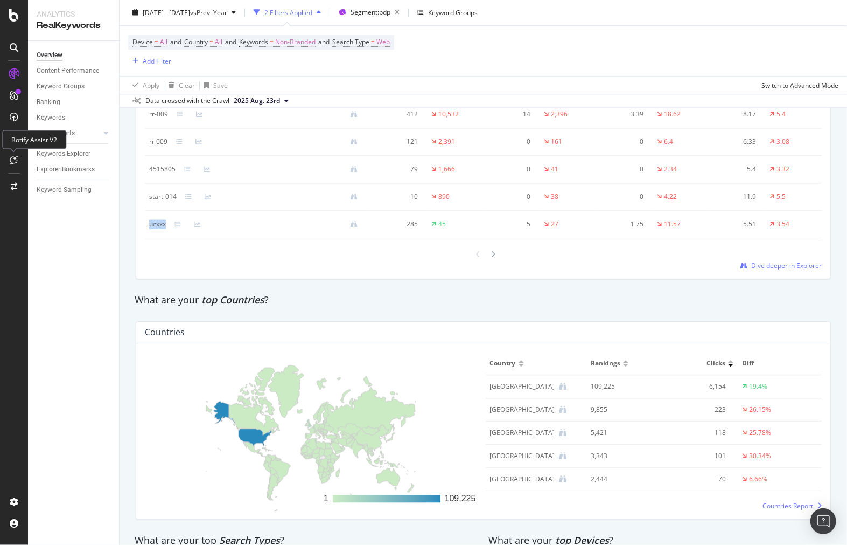 The width and height of the screenshot is (847, 545). What do you see at coordinates (622, 224) in the screenshot?
I see `div: 1.75` at bounding box center [622, 224].